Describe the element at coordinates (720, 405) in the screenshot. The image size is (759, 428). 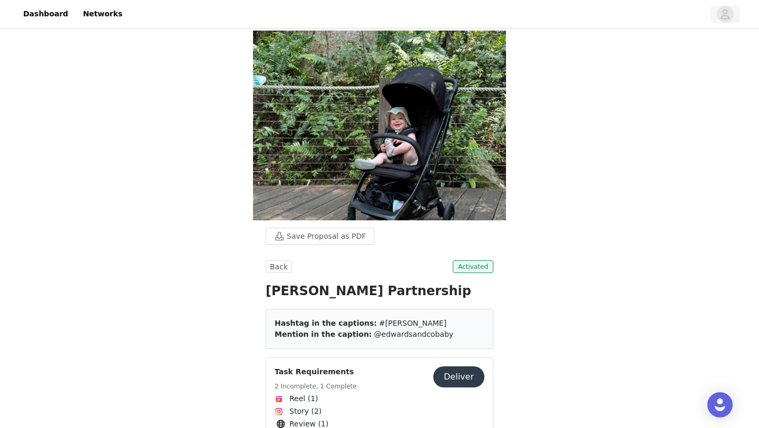
I see `div: Open Intercom Messenger` at that location.